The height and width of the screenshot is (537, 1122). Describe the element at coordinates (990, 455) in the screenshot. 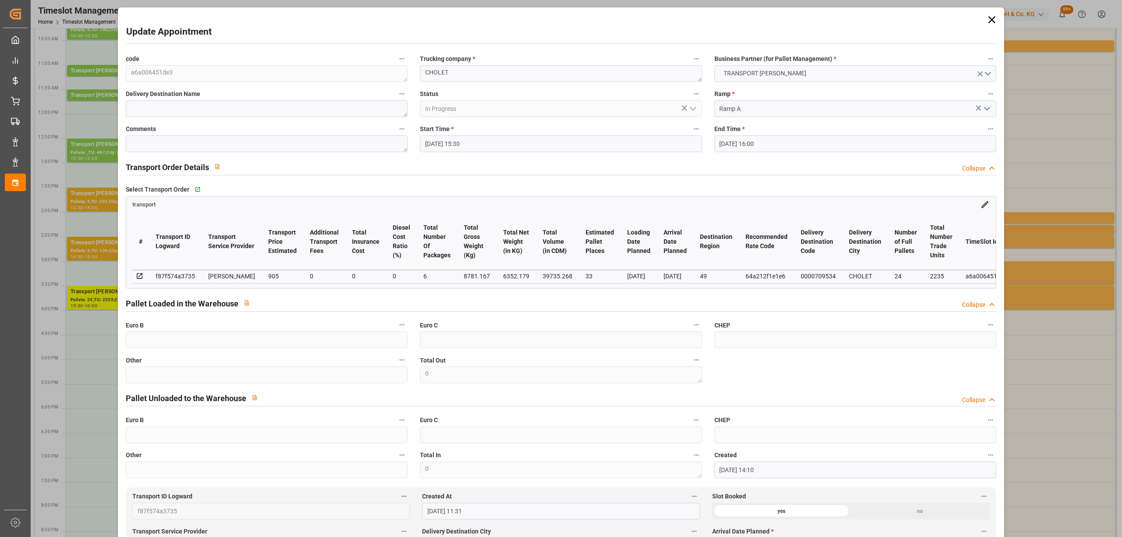

I see `button: Created` at that location.